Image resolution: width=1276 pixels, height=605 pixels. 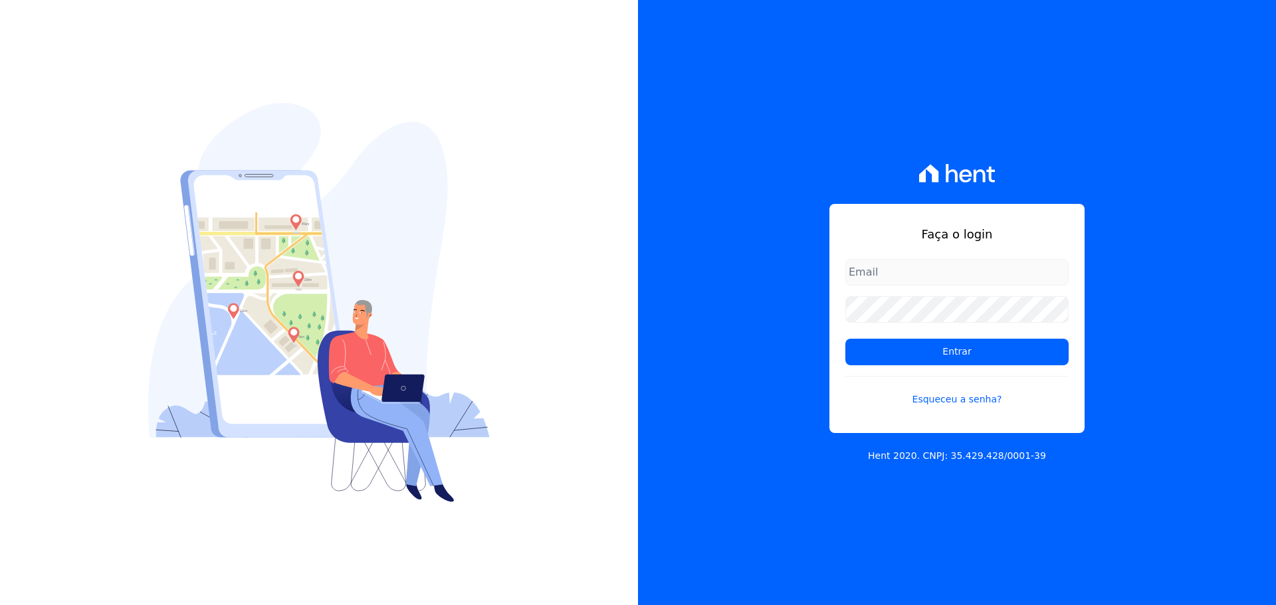 What do you see at coordinates (957, 272) in the screenshot?
I see `input: Email` at bounding box center [957, 272].